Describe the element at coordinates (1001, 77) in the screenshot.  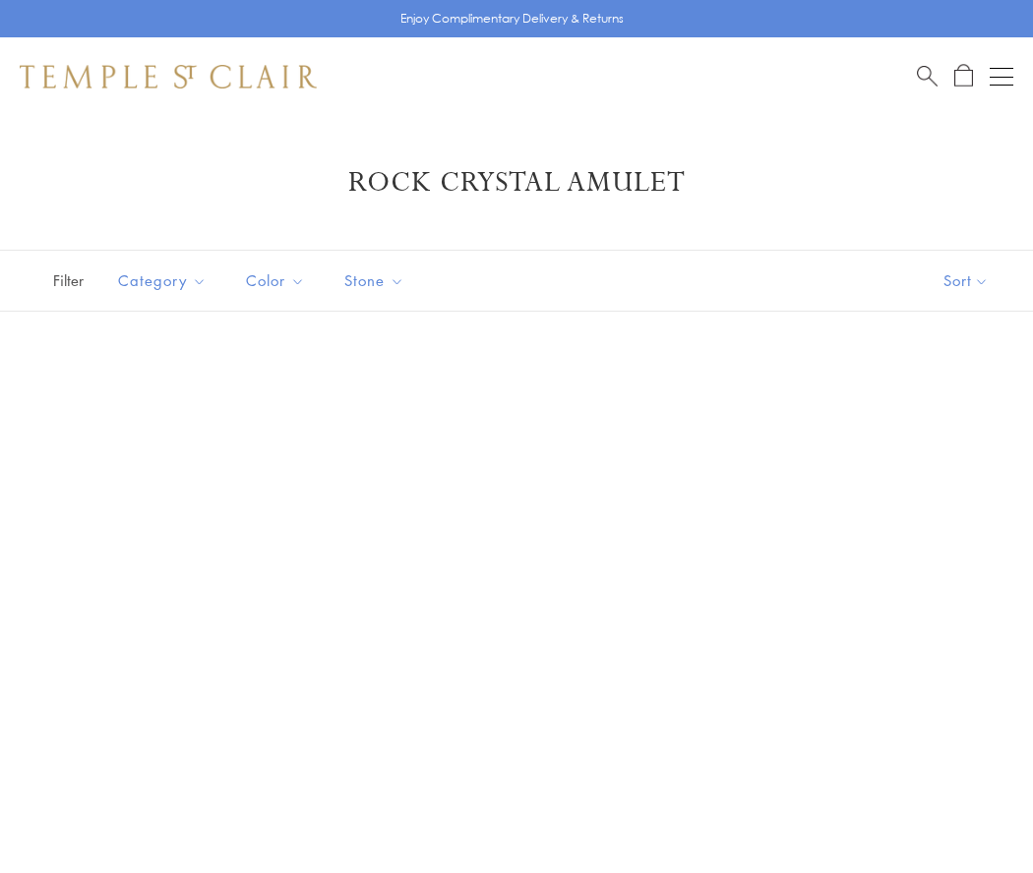
I see `button: Open navigation` at that location.